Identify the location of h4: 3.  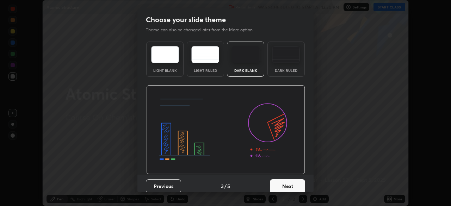
(222, 186).